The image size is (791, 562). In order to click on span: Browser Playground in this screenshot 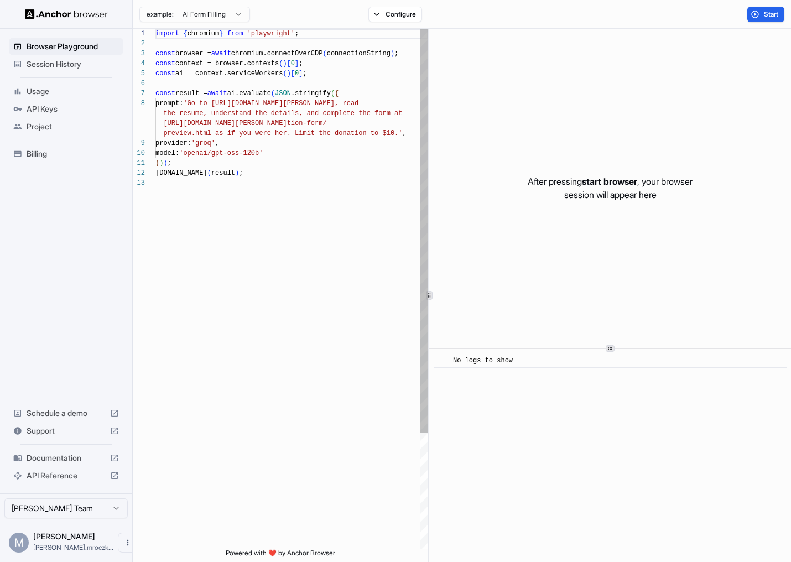, I will do `click(72, 46)`.